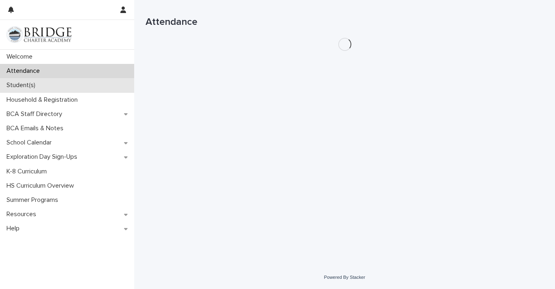  I want to click on p: Welcome, so click(21, 57).